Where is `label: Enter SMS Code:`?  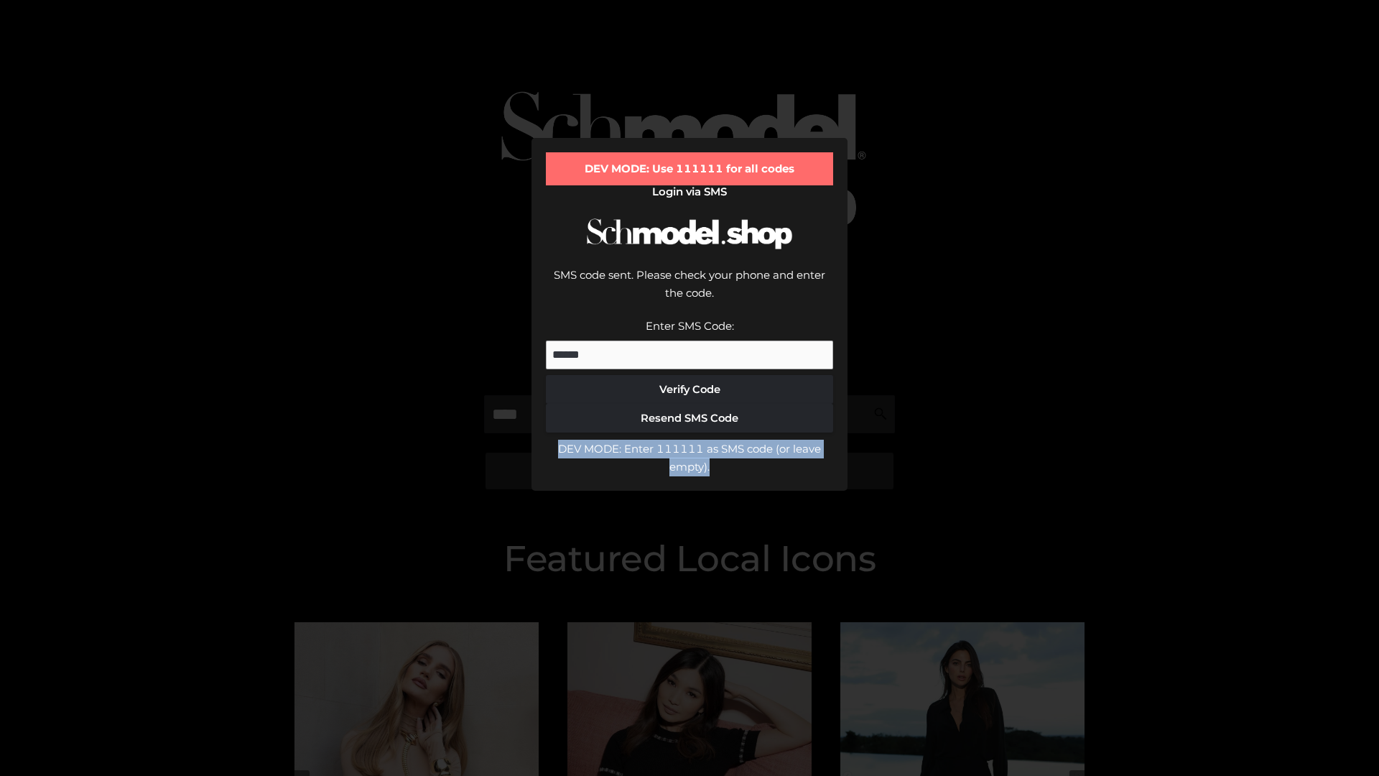
label: Enter SMS Code: is located at coordinates (690, 325).